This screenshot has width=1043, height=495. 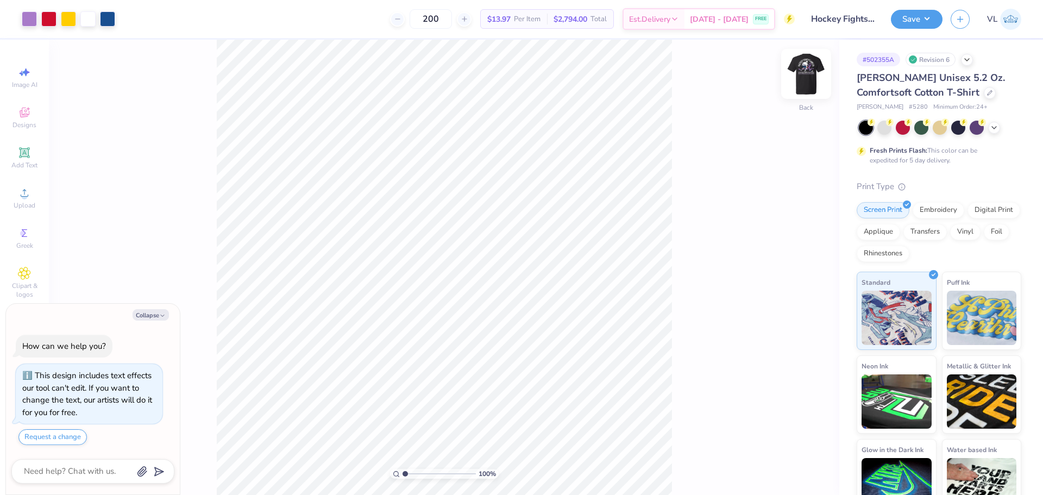 I want to click on div: This design includes text effects our tool can't edit. If you want to change the text, our artist..., so click(x=87, y=394).